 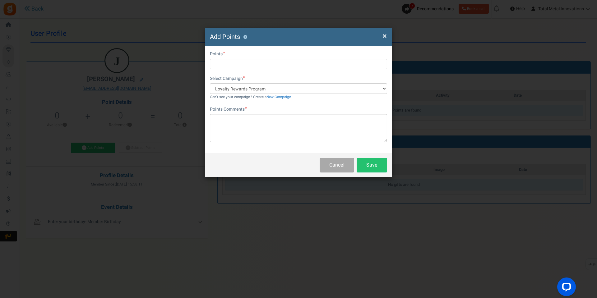 I want to click on small: Can't see your campaign? Create a, so click(x=251, y=97).